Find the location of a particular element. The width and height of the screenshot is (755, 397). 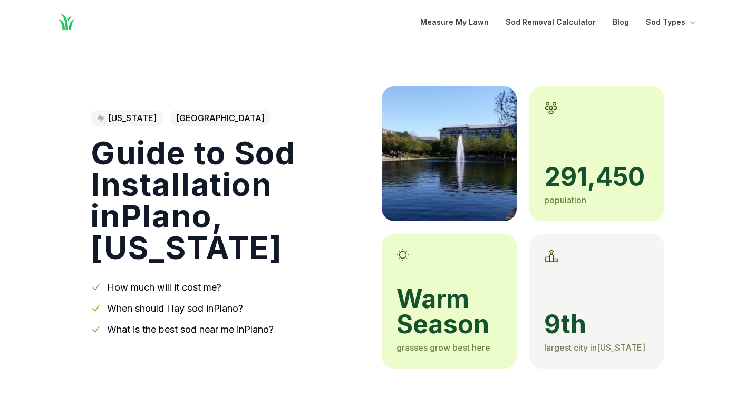

a: Measure My Lawn is located at coordinates (454, 22).